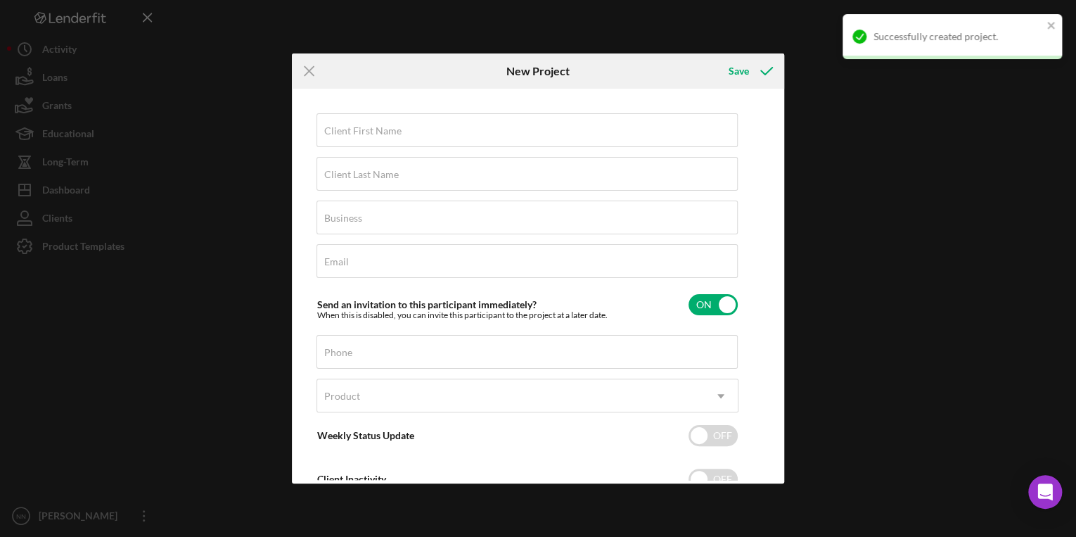  What do you see at coordinates (361, 174) in the screenshot?
I see `label: Client Last Name` at bounding box center [361, 174].